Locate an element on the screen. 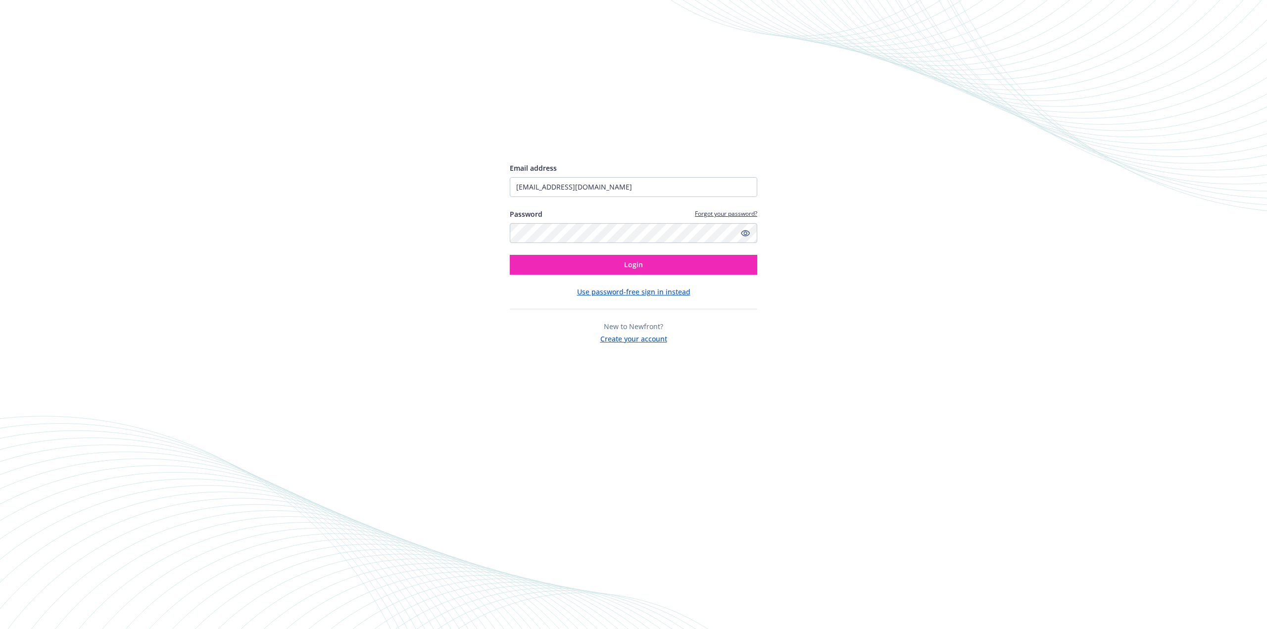  input: Enter your email is located at coordinates (633, 187).